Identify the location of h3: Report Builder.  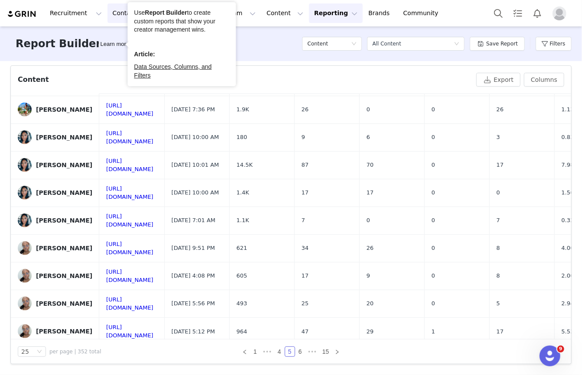
(58, 44).